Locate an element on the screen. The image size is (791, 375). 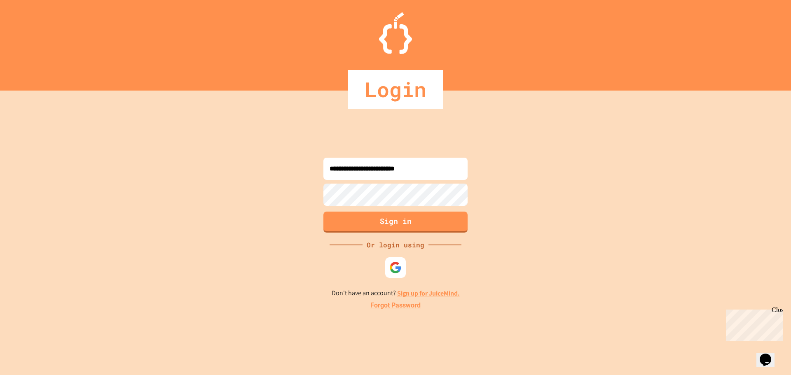
a: Forgot Password is located at coordinates (395, 306).